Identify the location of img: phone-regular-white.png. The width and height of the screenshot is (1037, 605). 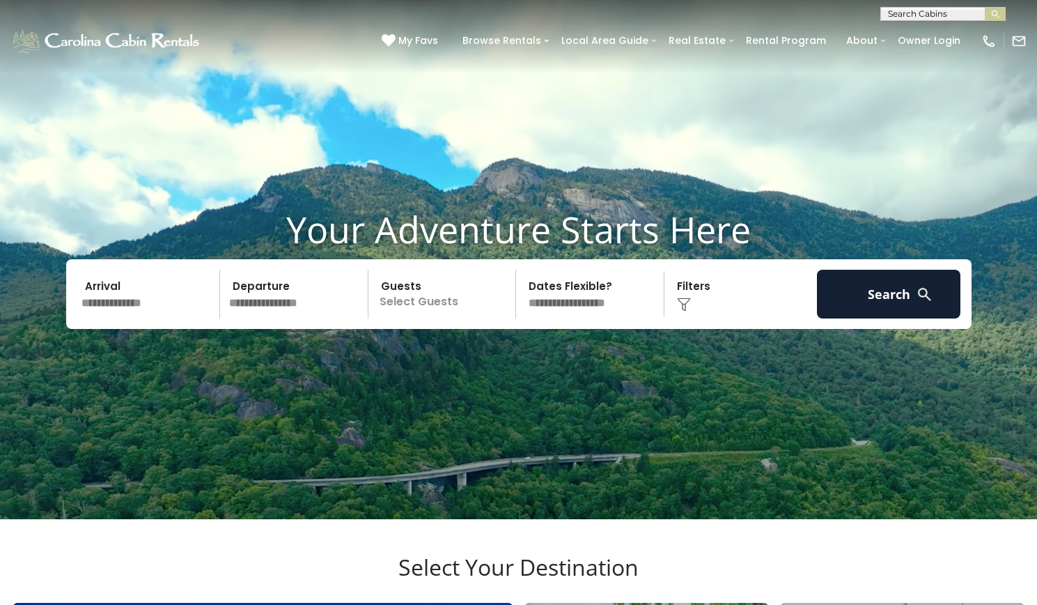
(989, 41).